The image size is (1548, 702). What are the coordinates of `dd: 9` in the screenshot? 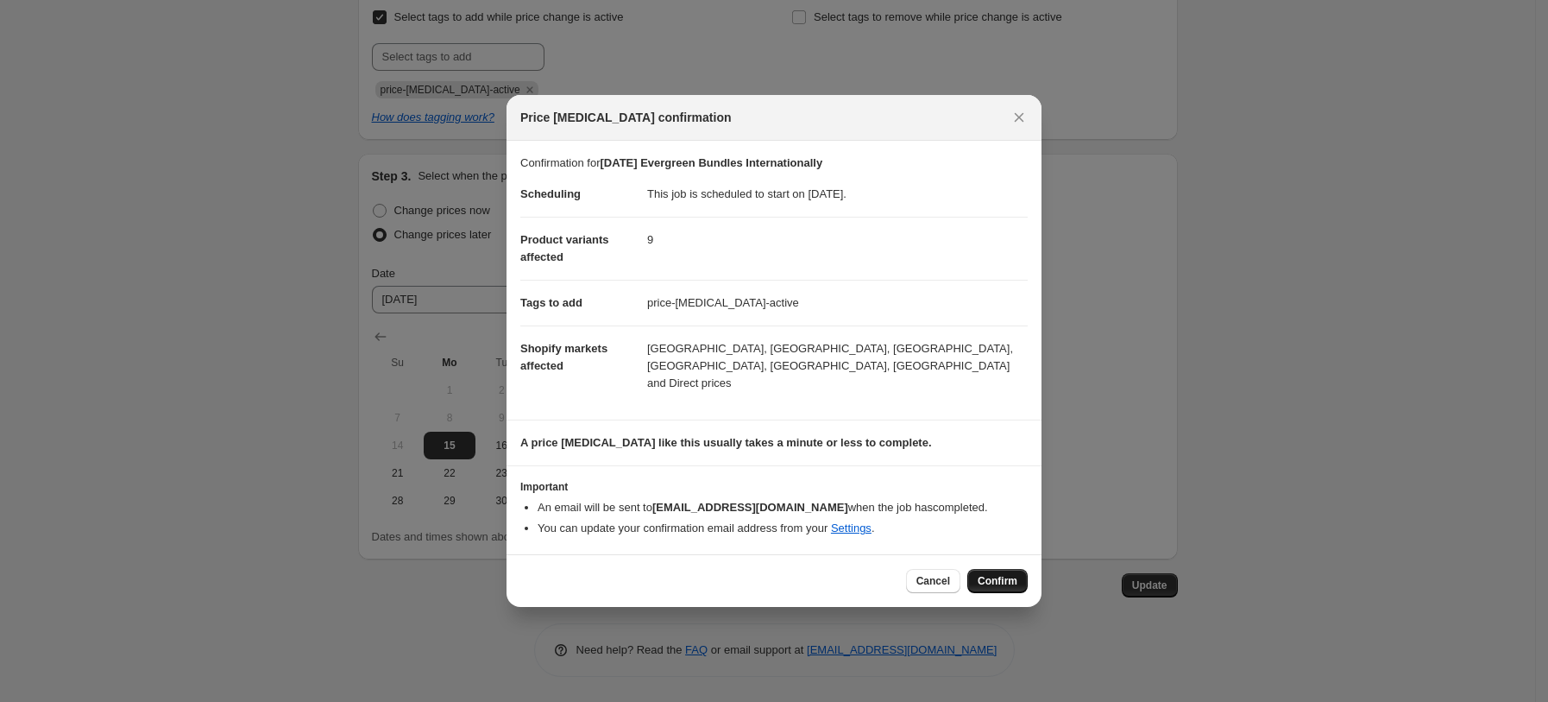 It's located at (837, 239).